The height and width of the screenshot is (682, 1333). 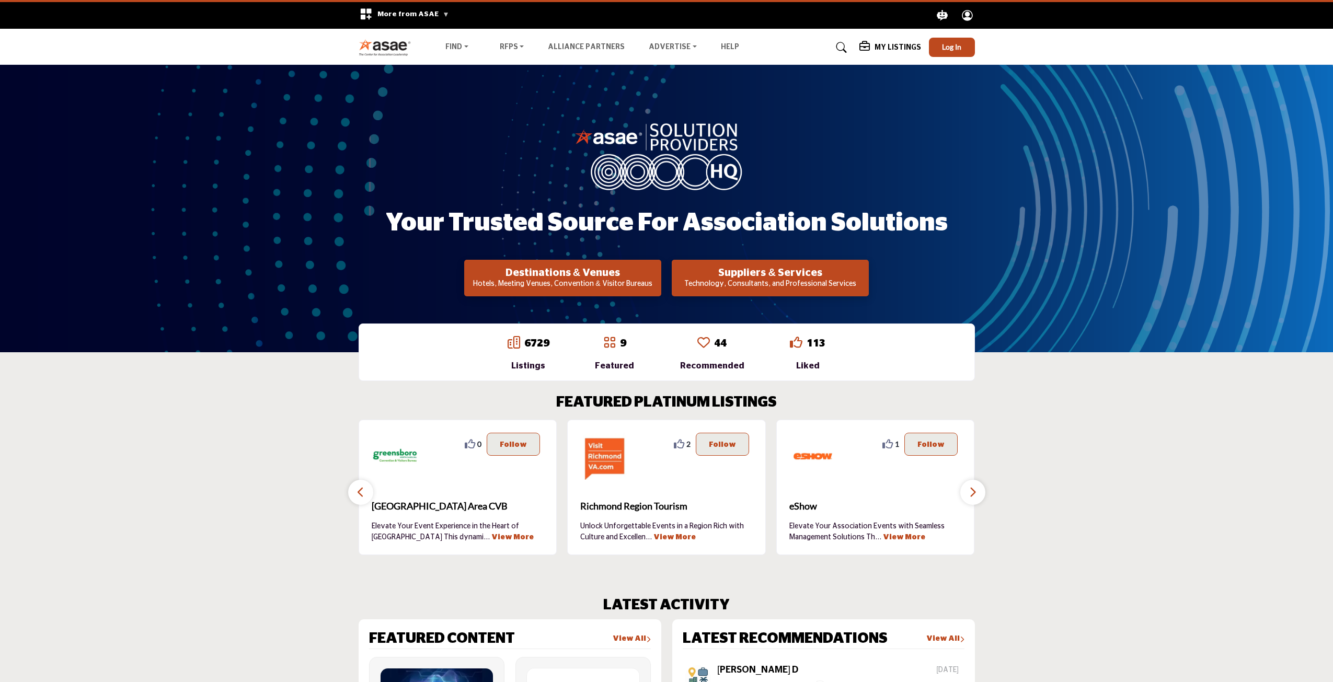 I want to click on span: Richmond Region Tourism, so click(x=666, y=506).